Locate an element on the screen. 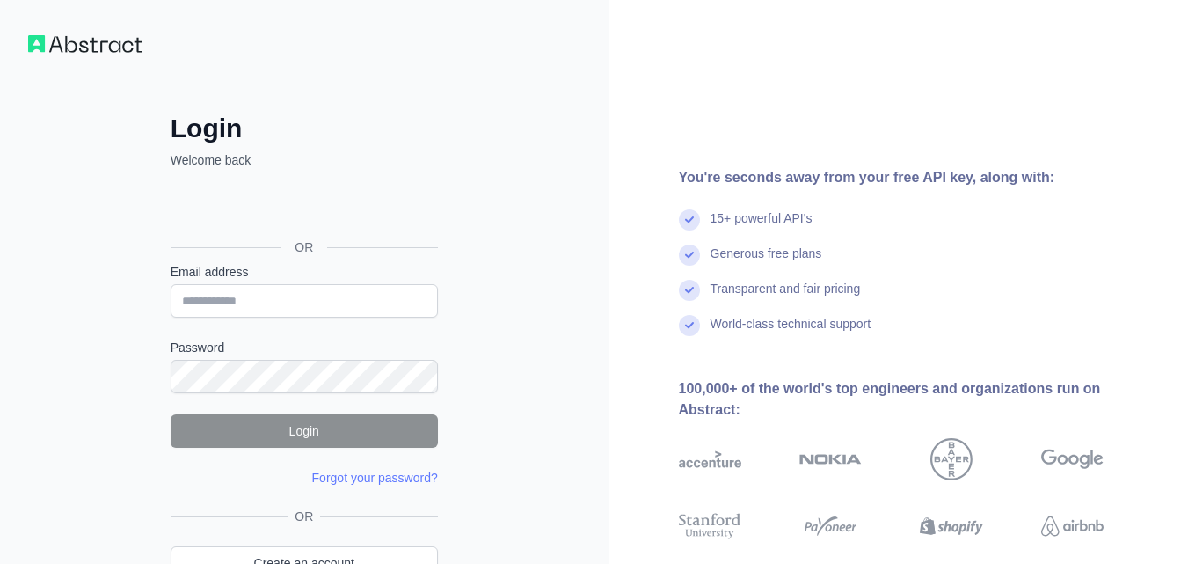 The width and height of the screenshot is (1188, 564). img: google is located at coordinates (1072, 459).